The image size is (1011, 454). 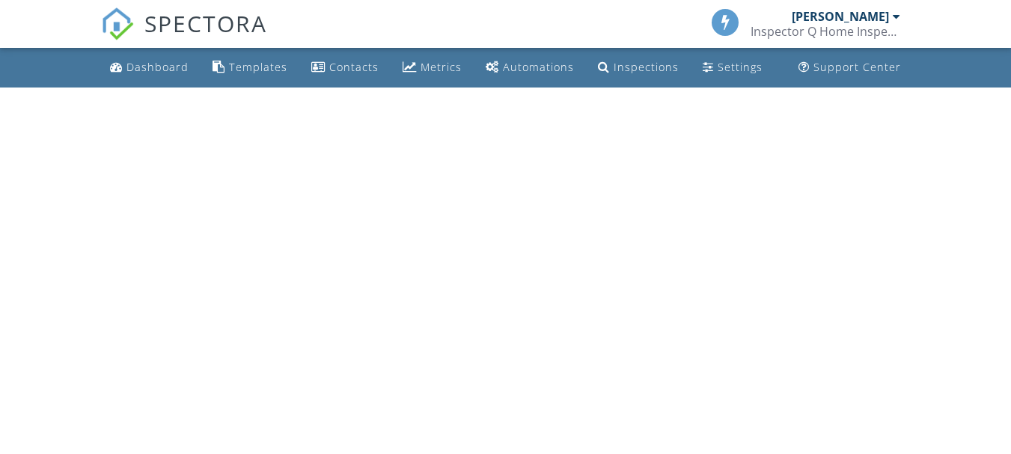 I want to click on div: Contacts, so click(x=354, y=67).